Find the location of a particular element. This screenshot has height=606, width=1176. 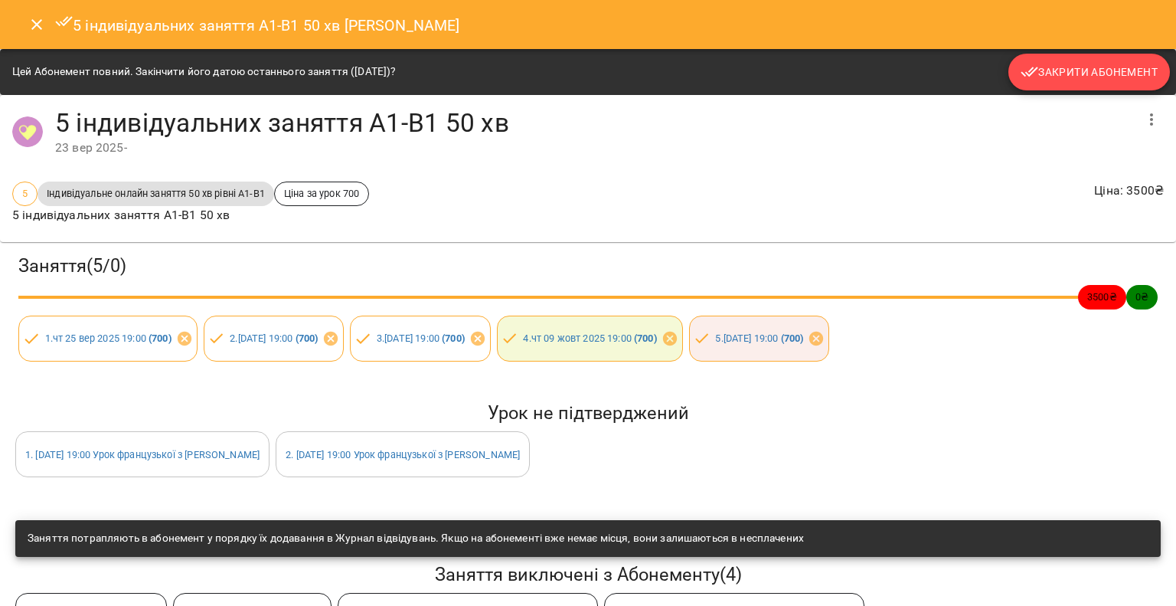

div: 23 вер 2025 - is located at coordinates (594, 148).